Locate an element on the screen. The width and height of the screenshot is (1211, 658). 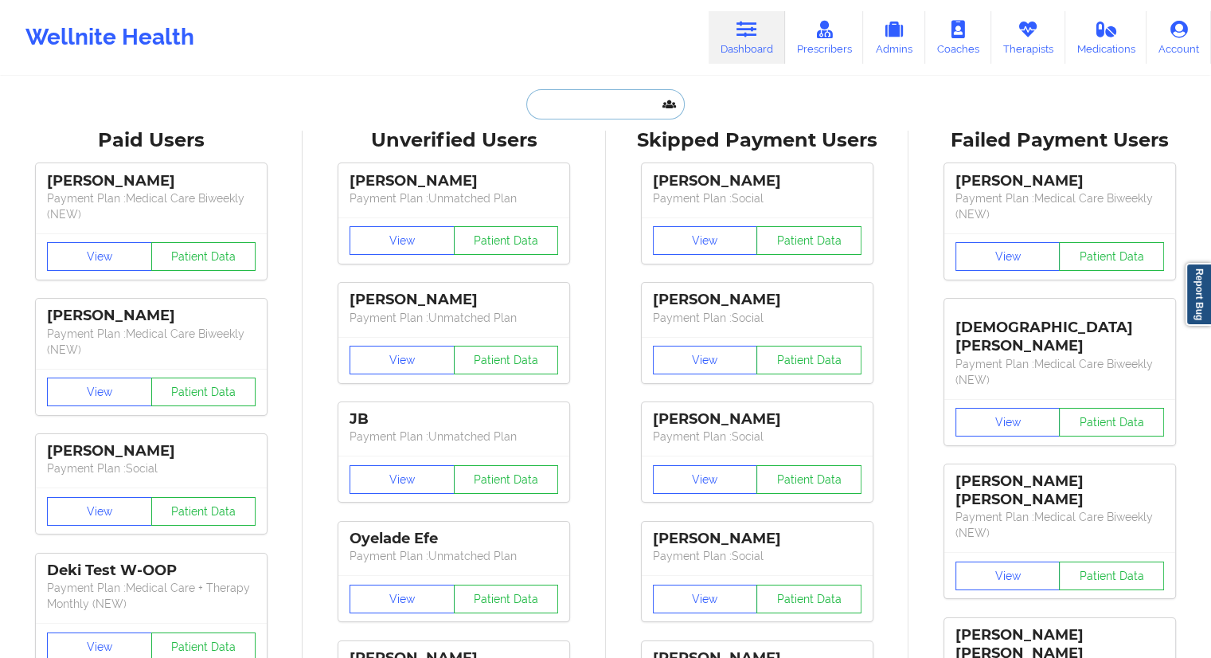
a: Account is located at coordinates (1178, 37).